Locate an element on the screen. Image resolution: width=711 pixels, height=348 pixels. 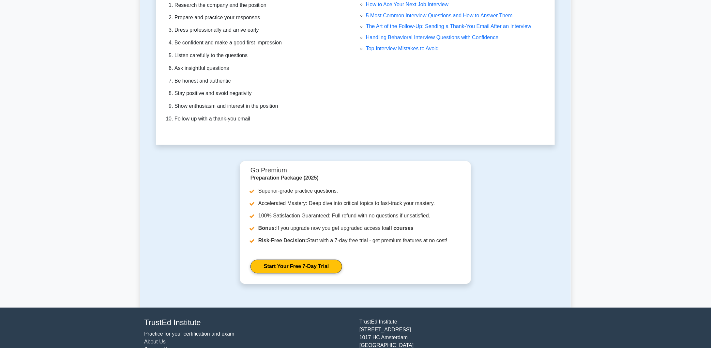
a: 5 Most Common Interview Questions and How to Answer Them is located at coordinates (439, 15).